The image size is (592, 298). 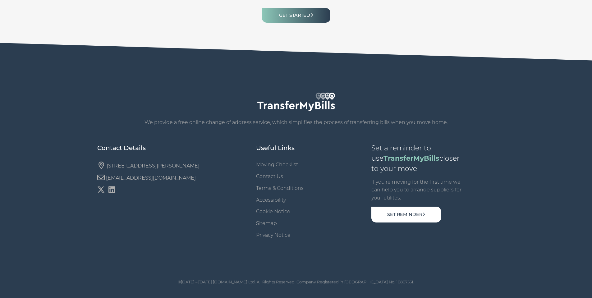 What do you see at coordinates (273, 235) in the screenshot?
I see `a: Privacy Notice` at bounding box center [273, 235].